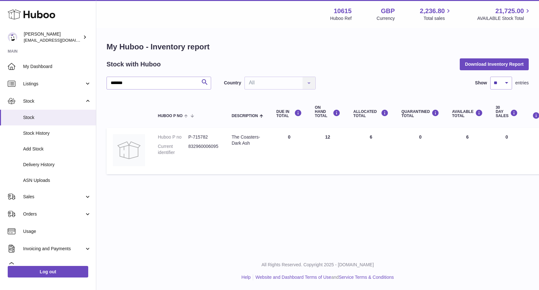 The width and height of the screenshot is (539, 290). I want to click on label: Country, so click(233, 83).